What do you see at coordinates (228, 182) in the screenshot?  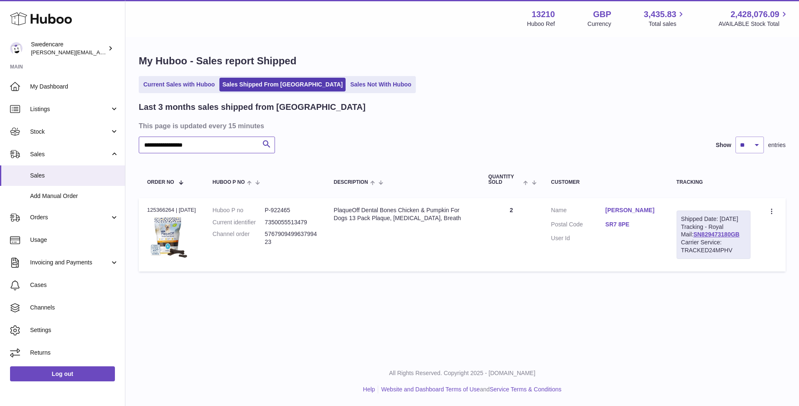 I see `span: Huboo P no` at bounding box center [228, 182].